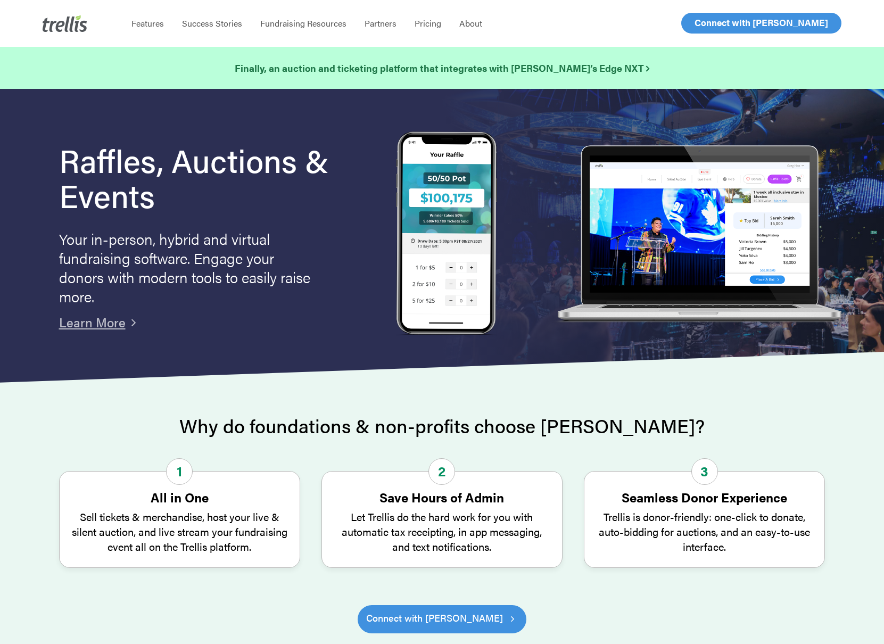 The height and width of the screenshot is (644, 884). What do you see at coordinates (428, 23) in the screenshot?
I see `span: Pricing` at bounding box center [428, 23].